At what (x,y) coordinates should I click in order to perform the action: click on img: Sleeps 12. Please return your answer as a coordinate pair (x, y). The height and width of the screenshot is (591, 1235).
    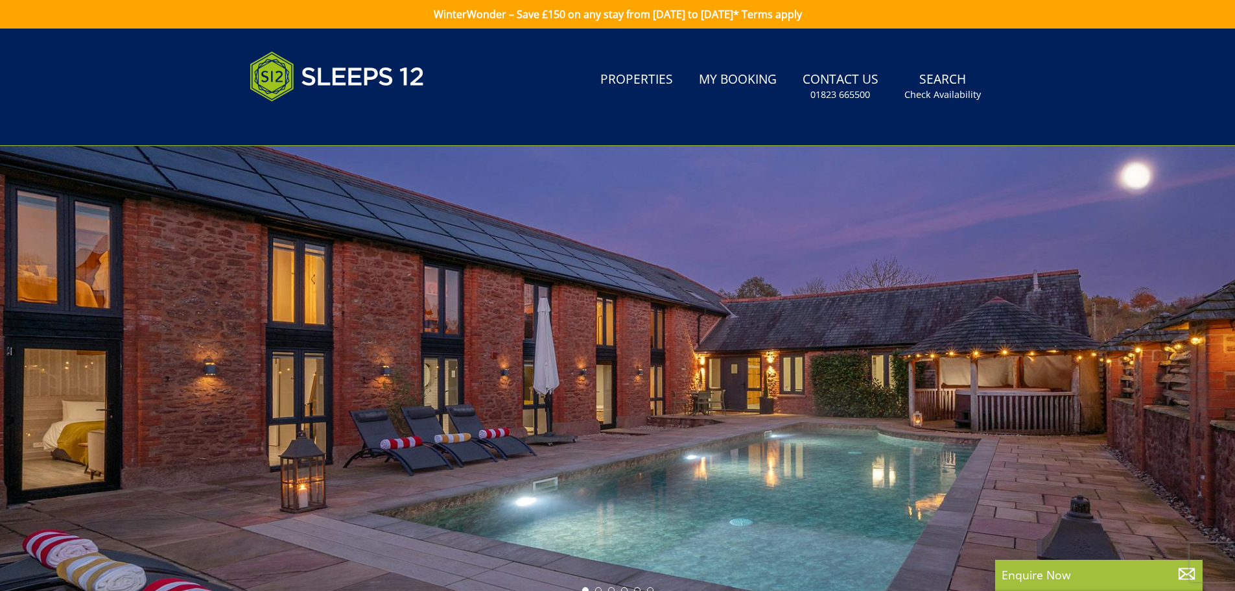
    Looking at the image, I should click on (337, 77).